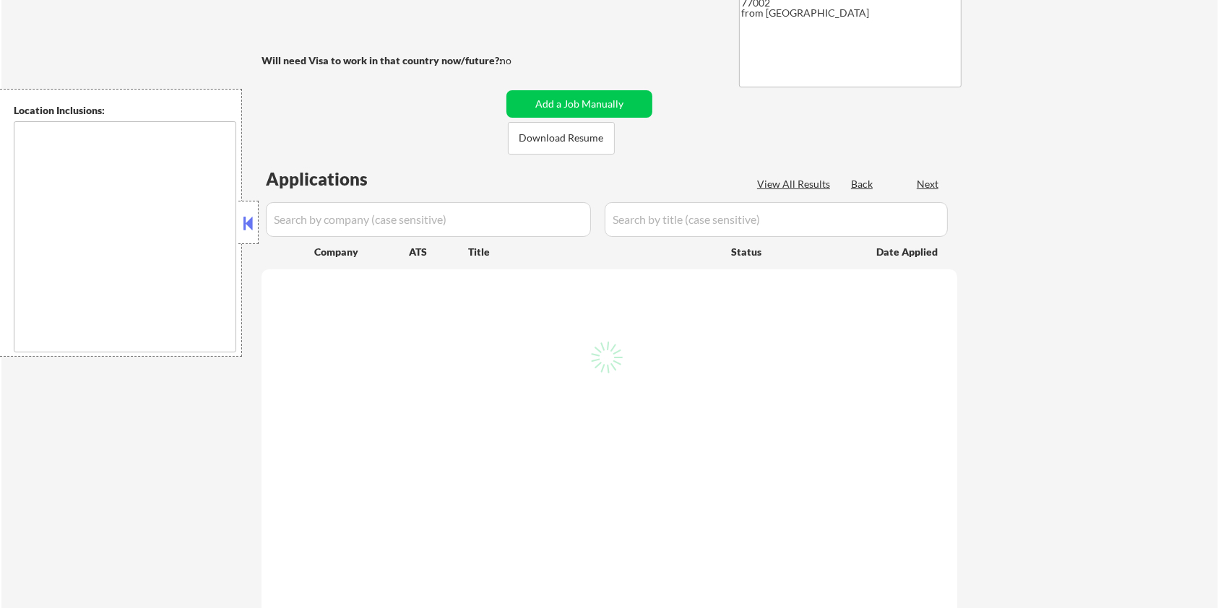 Image resolution: width=1218 pixels, height=608 pixels. What do you see at coordinates (579, 104) in the screenshot?
I see `button: Add a Job Manually` at bounding box center [579, 104].